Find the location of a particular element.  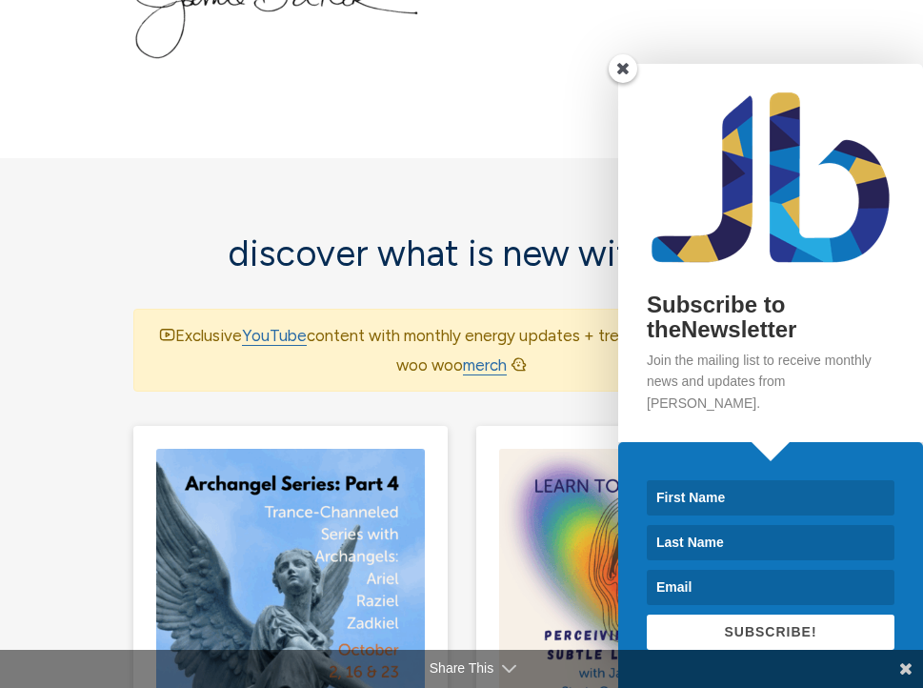

button: SUBSCRIBE! is located at coordinates (771, 631).